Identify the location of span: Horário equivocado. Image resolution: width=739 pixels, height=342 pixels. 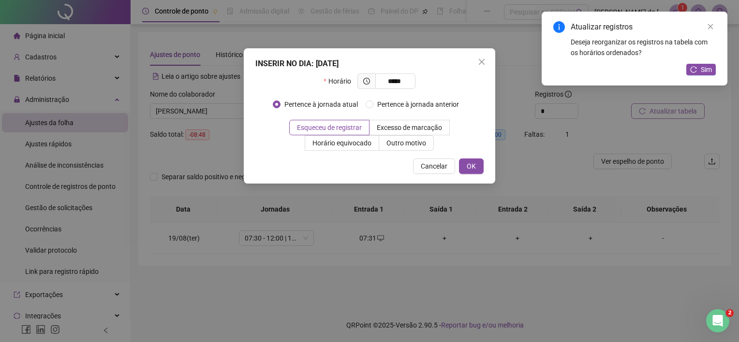
(342, 143).